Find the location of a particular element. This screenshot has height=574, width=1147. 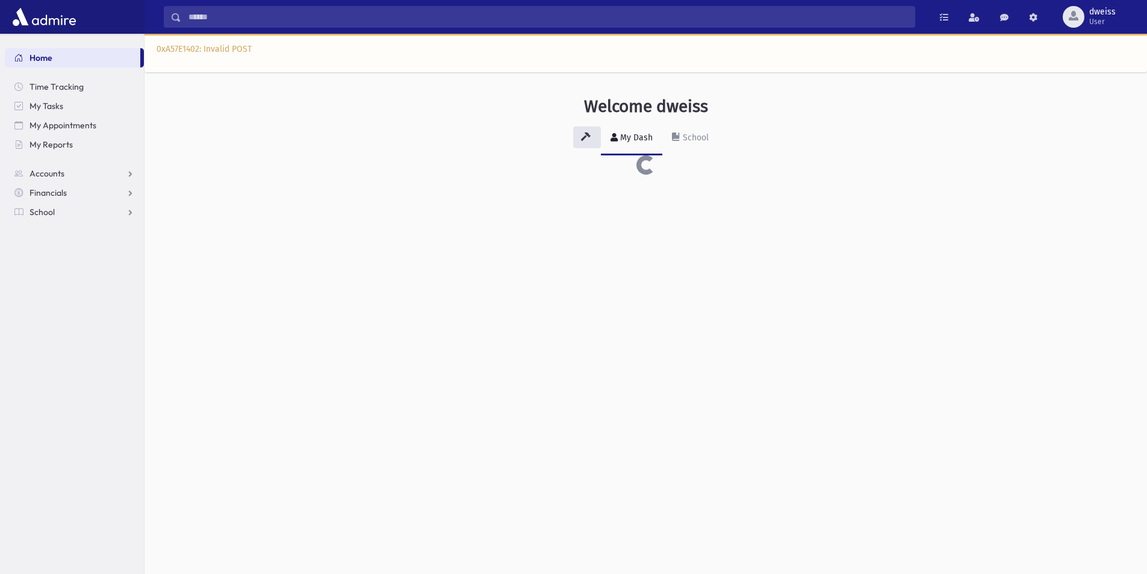

a: Financials is located at coordinates (74, 193).